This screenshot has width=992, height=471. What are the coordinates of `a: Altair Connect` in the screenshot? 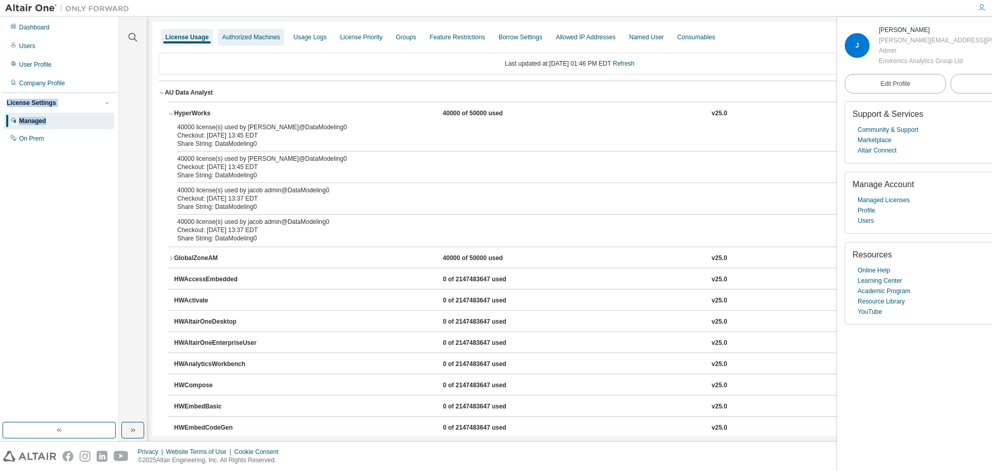 It's located at (877, 150).